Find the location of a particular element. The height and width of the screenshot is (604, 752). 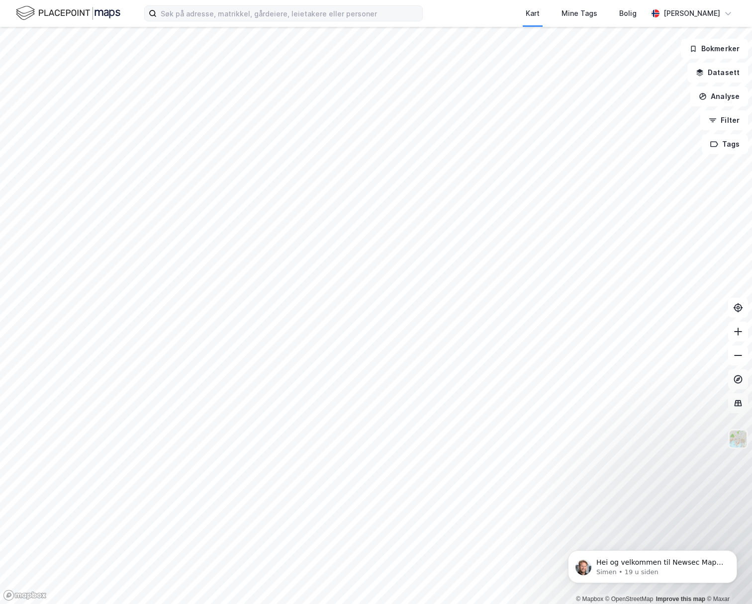

a: Mapbox is located at coordinates (589, 599).